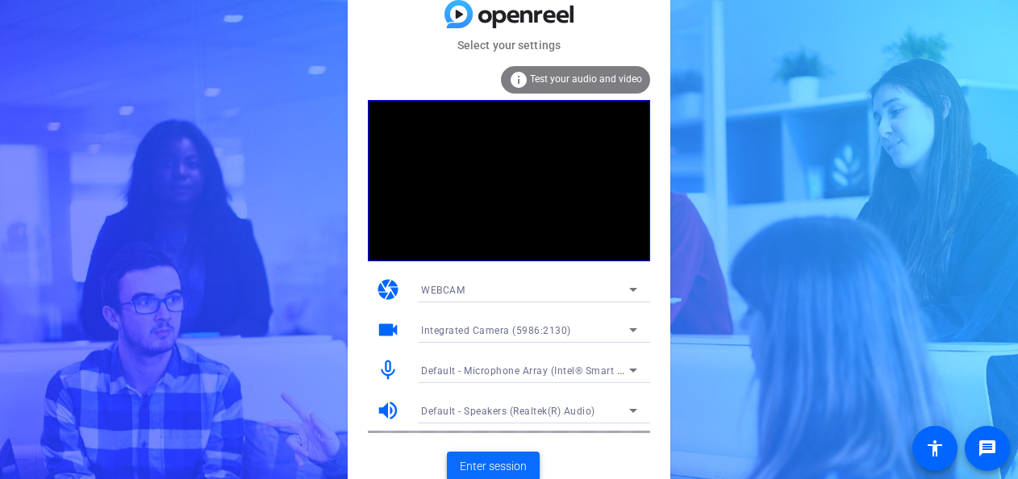  What do you see at coordinates (508, 412) in the screenshot?
I see `span: Default - Speakers (Realtek(R) Audio)` at bounding box center [508, 412].